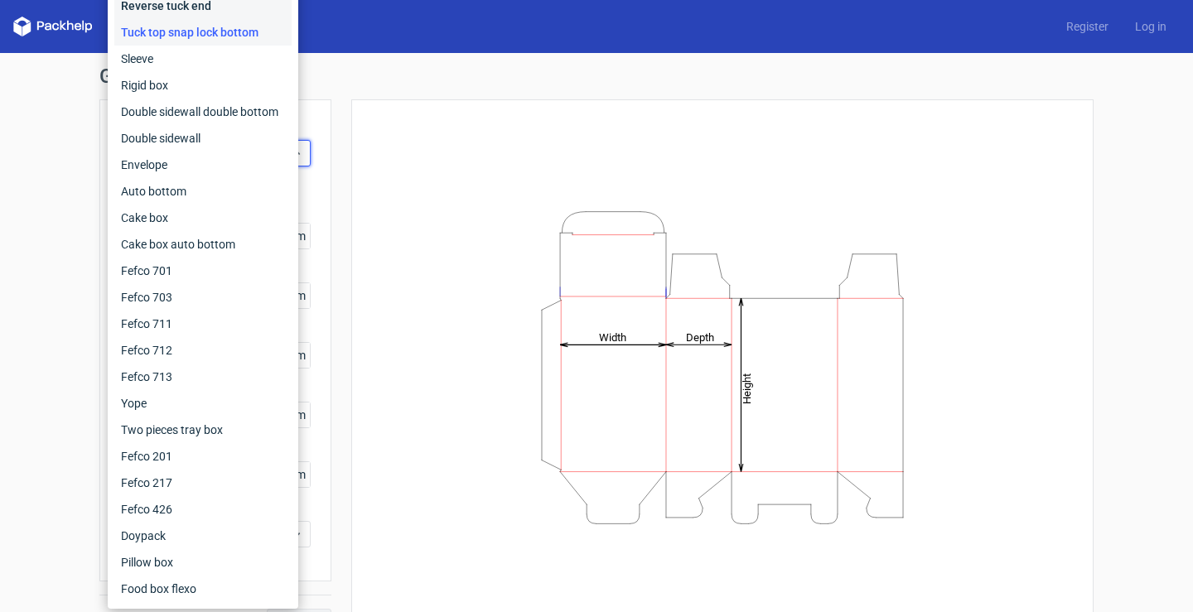 This screenshot has width=1193, height=612. Describe the element at coordinates (203, 297) in the screenshot. I see `div: Fefco 703` at that location.